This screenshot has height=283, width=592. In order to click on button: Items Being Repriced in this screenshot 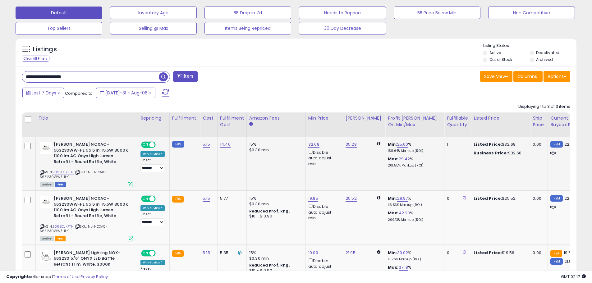, I will do `click(248, 28)`.